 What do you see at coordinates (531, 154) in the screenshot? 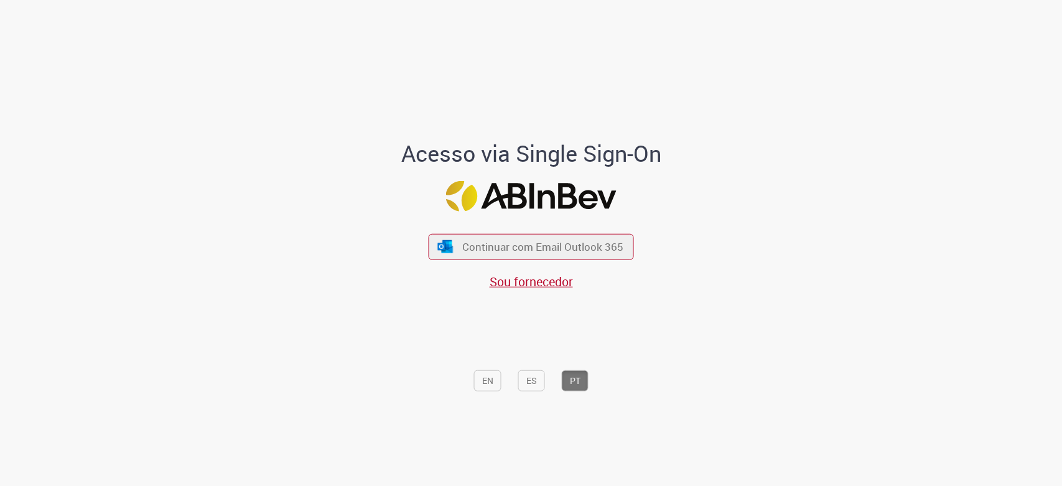
I see `h1: Acesso via Single Sign-On` at bounding box center [531, 154].